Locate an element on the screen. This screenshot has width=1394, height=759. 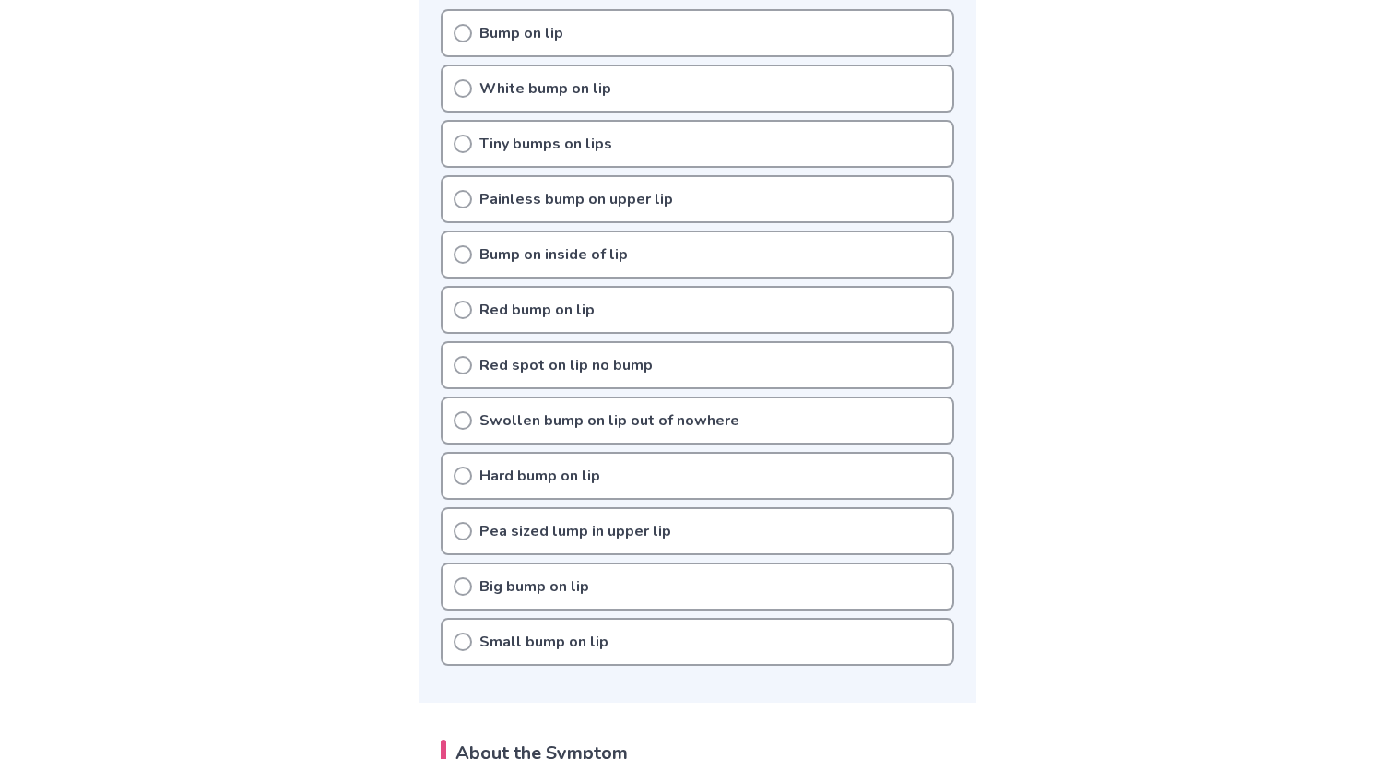
p: Red spot on lip no bump is located at coordinates (566, 365).